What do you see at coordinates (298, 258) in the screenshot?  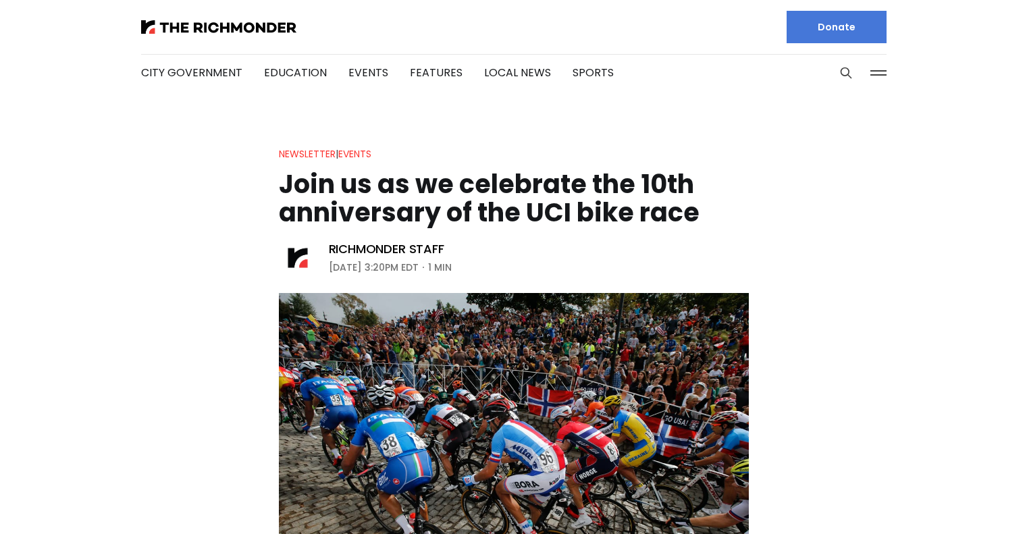 I see `img: Richmonder Staff` at bounding box center [298, 258].